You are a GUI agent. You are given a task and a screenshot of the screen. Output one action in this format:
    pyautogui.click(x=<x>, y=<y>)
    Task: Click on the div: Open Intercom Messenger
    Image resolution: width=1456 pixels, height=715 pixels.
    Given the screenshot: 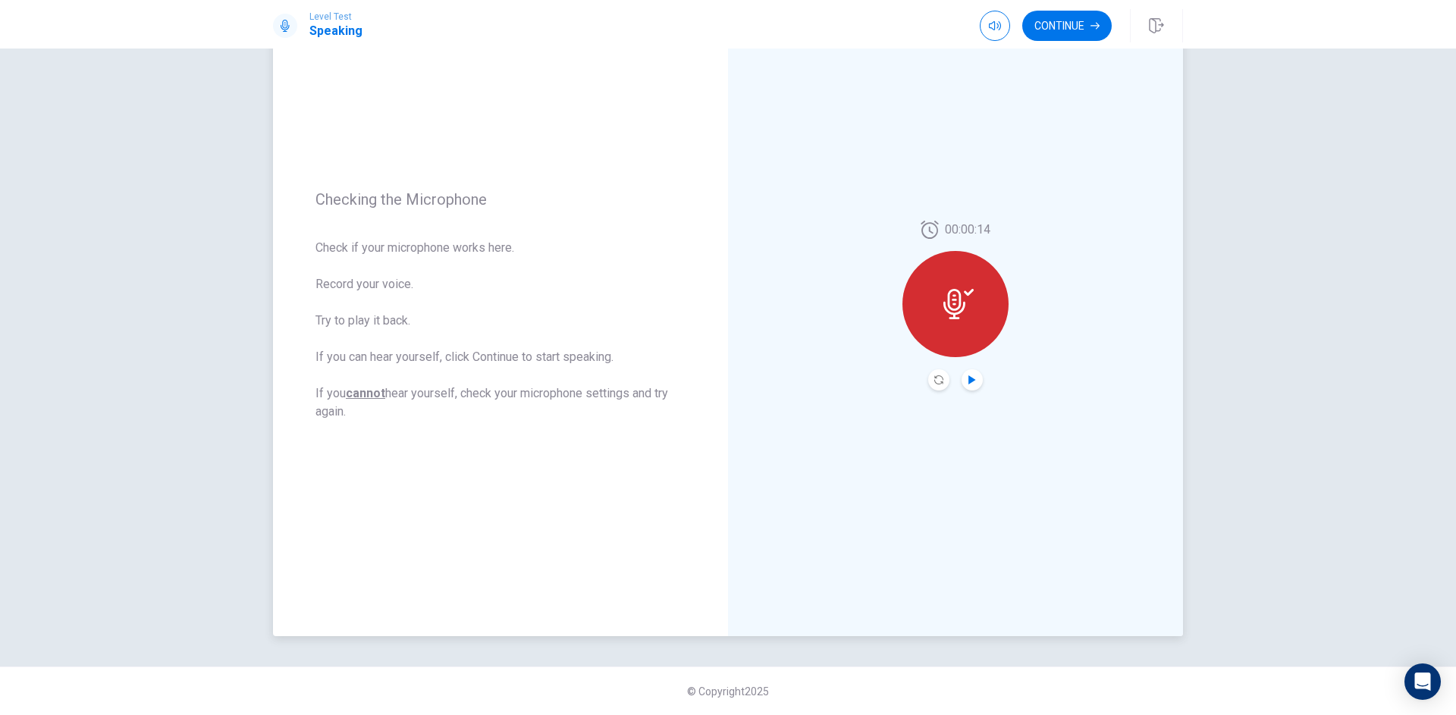 What is the action you would take?
    pyautogui.click(x=1423, y=682)
    